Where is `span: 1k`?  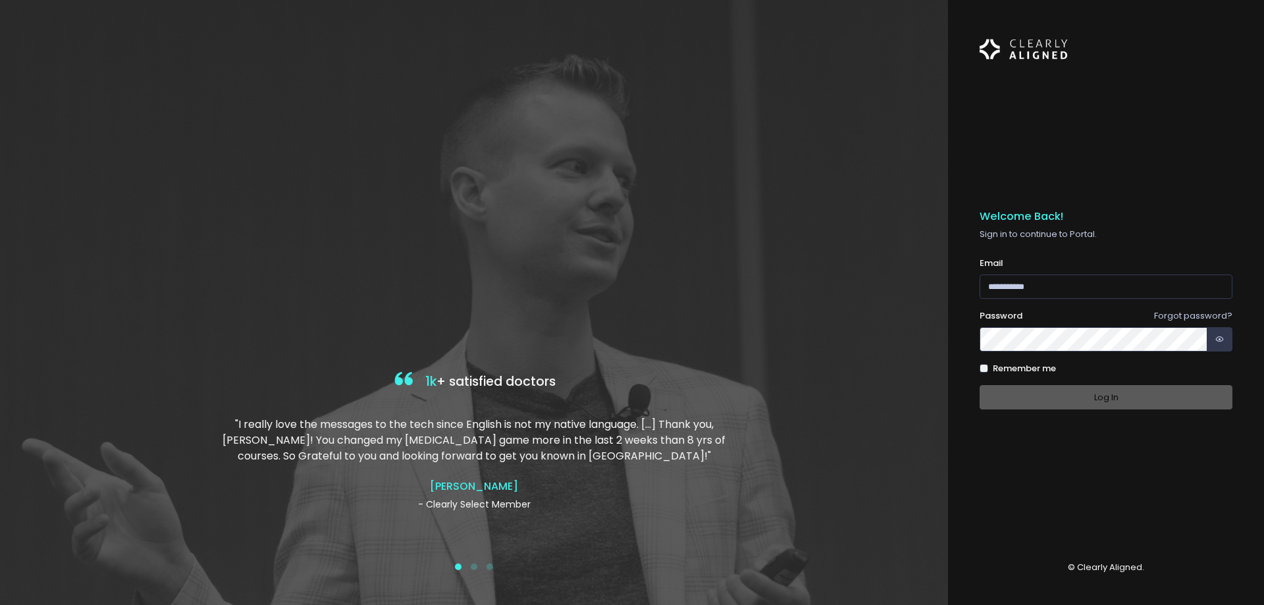 span: 1k is located at coordinates (431, 381).